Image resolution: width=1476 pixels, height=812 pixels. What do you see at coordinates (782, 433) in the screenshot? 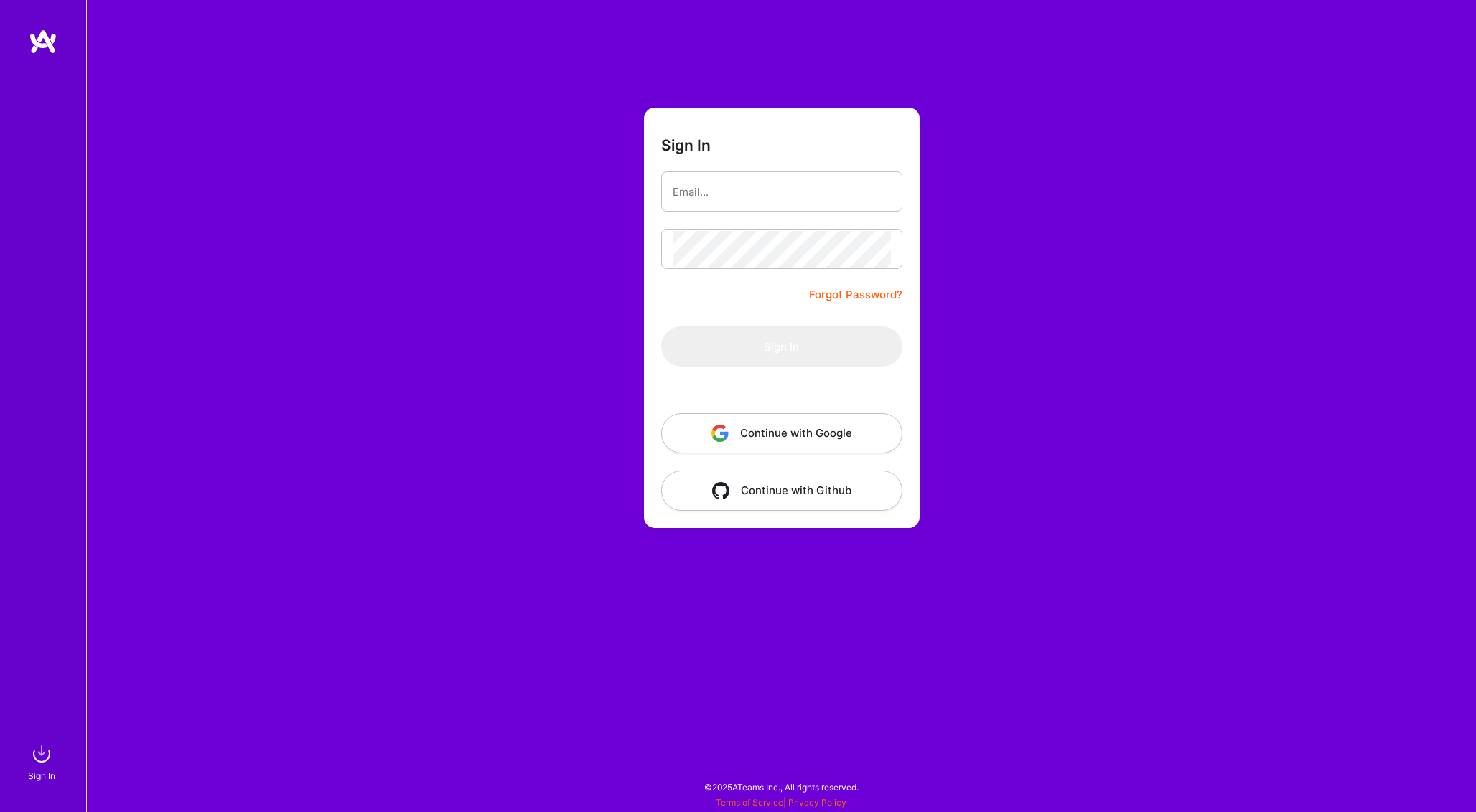
I see `button: Continue with Google` at bounding box center [782, 433].